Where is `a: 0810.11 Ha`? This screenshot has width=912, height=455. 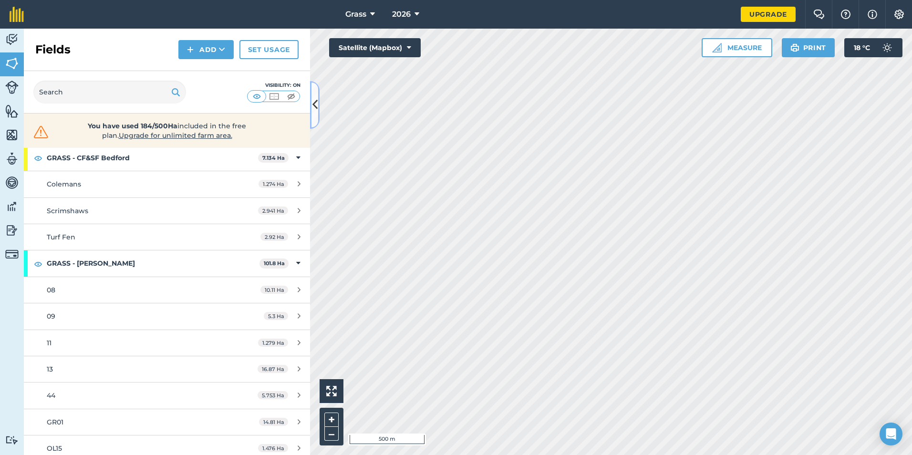 a: 0810.11 Ha is located at coordinates (167, 290).